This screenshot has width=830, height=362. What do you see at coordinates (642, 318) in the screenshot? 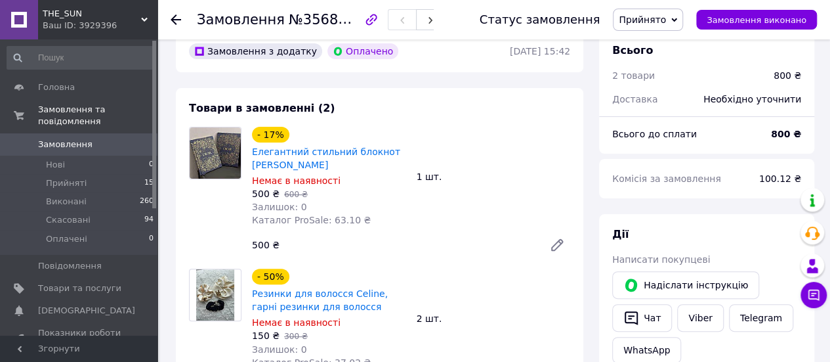
I see `button: Чат` at bounding box center [642, 318].